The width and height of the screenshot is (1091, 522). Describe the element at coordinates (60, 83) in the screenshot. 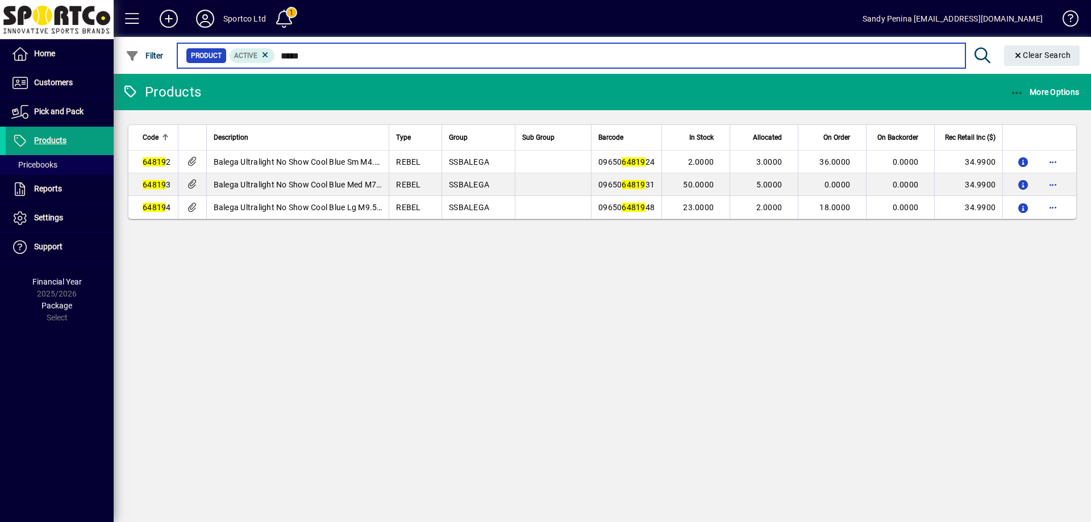

I see `a: Customers` at that location.